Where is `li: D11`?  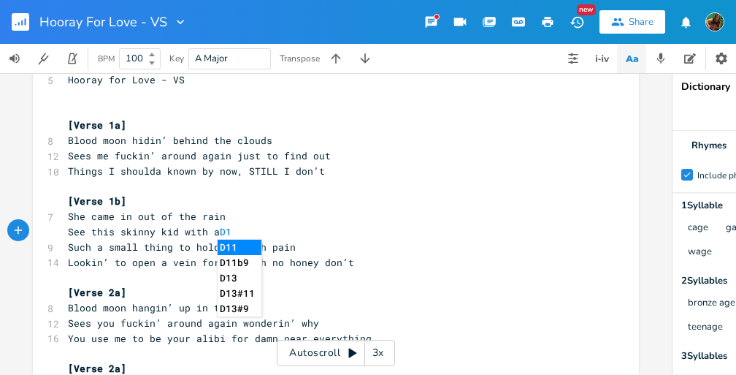
li: D11 is located at coordinates (240, 247).